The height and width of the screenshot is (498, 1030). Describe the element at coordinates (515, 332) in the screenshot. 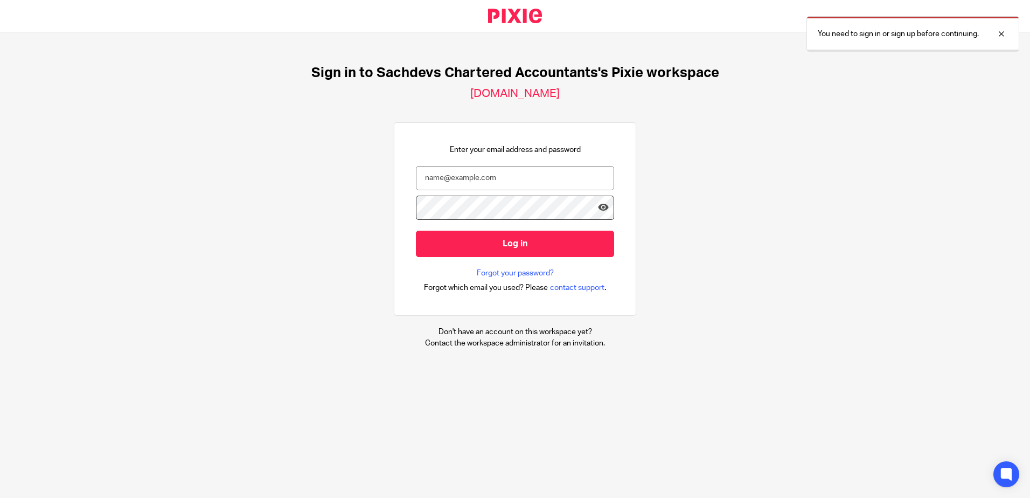

I see `p: Don't have an account on this workspace yet?` at that location.